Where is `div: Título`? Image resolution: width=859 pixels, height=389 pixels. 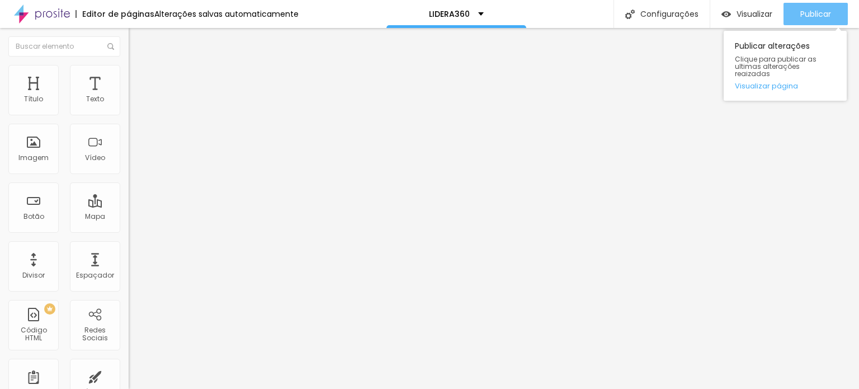
div: Título is located at coordinates (34, 99).